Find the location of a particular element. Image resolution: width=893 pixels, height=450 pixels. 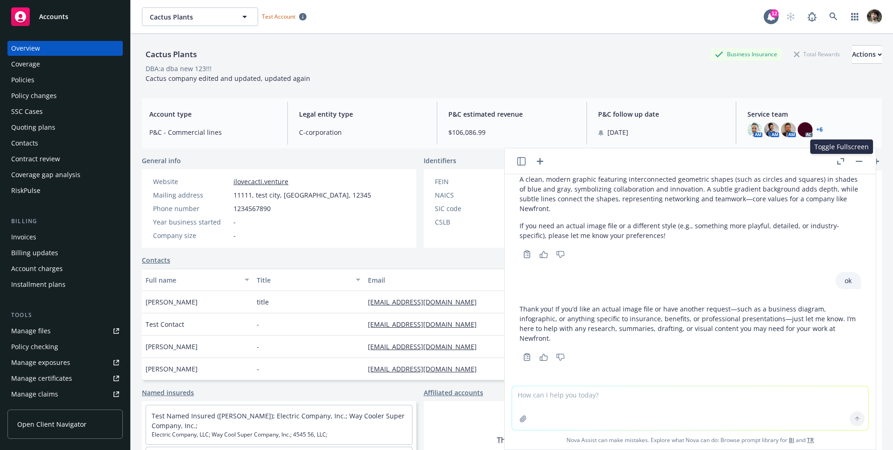

span: Identifiers is located at coordinates (440, 160).